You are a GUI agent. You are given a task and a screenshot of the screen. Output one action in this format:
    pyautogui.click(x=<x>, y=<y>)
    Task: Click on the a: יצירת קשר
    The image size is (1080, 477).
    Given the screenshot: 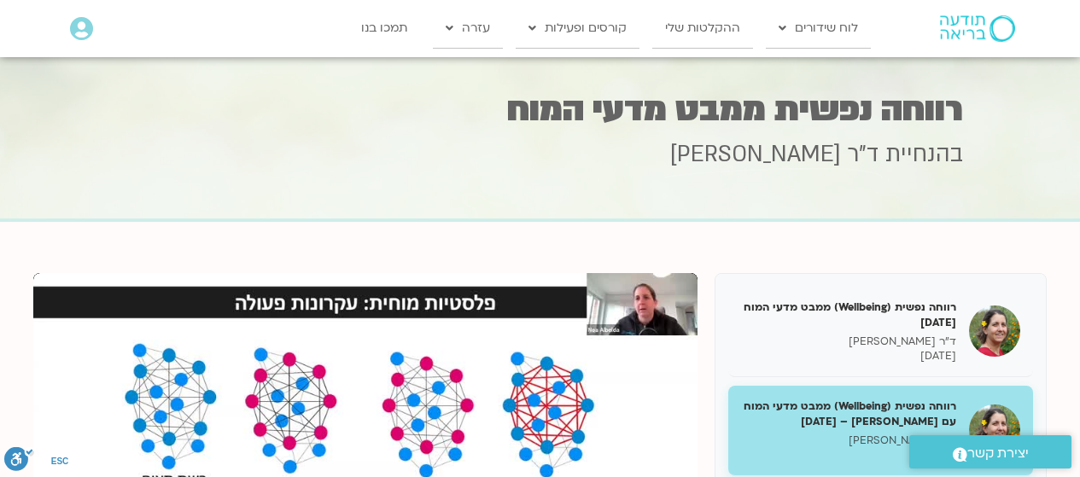 What is the action you would take?
    pyautogui.click(x=990, y=451)
    